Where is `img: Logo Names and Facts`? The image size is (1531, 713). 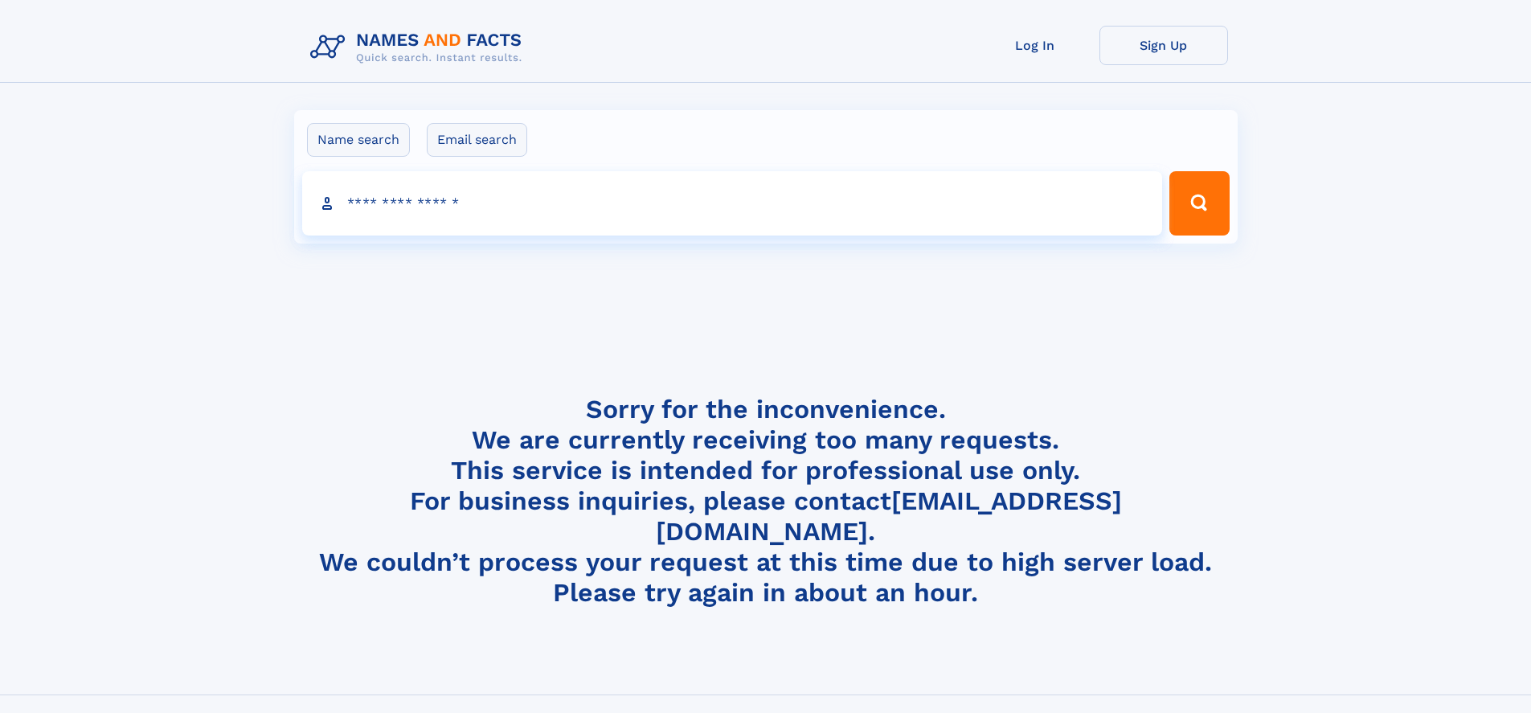 img: Logo Names and Facts is located at coordinates (419, 47).